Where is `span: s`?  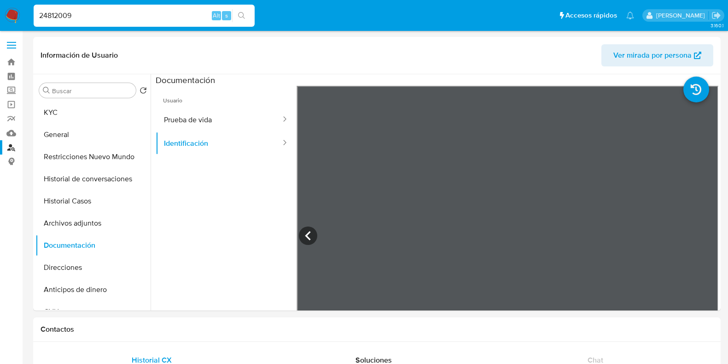 span: s is located at coordinates (227, 15).